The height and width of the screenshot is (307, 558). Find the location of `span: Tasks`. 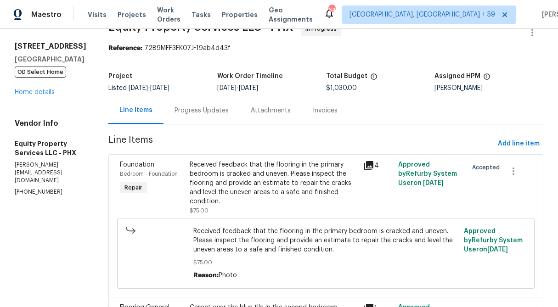

span: Tasks is located at coordinates (201, 15).